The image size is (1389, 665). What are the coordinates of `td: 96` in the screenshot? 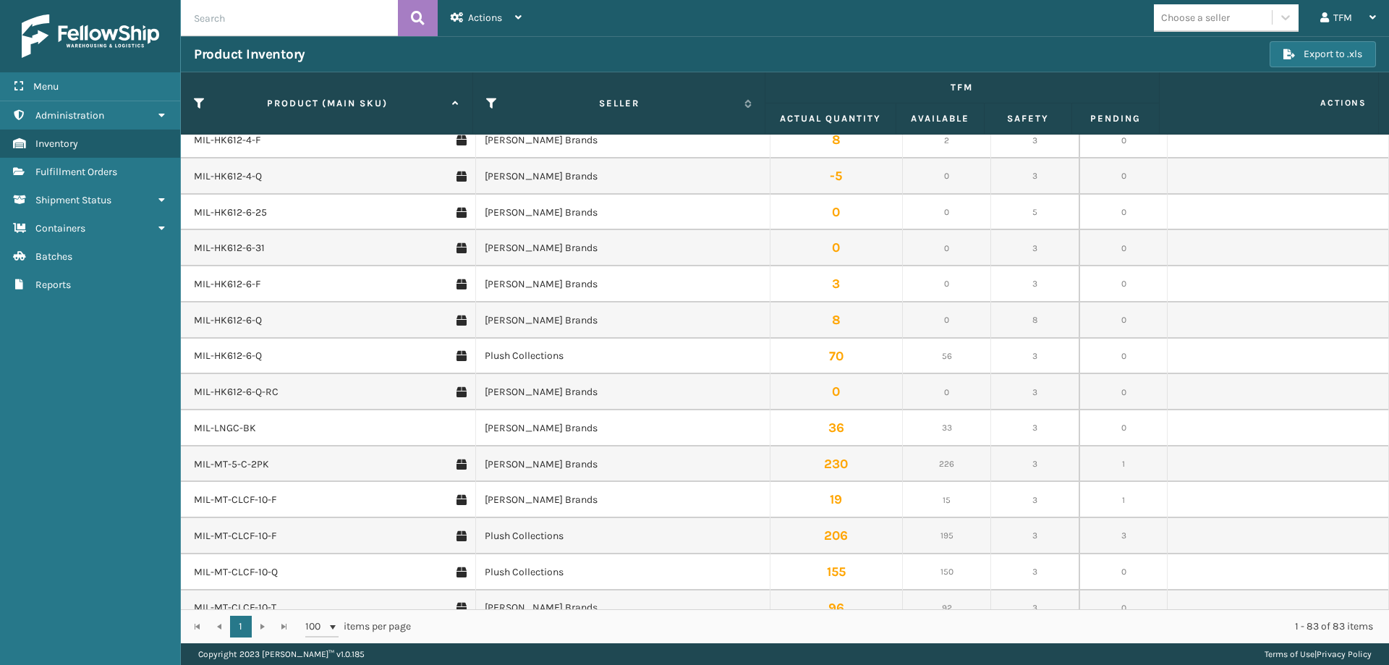 It's located at (837, 609).